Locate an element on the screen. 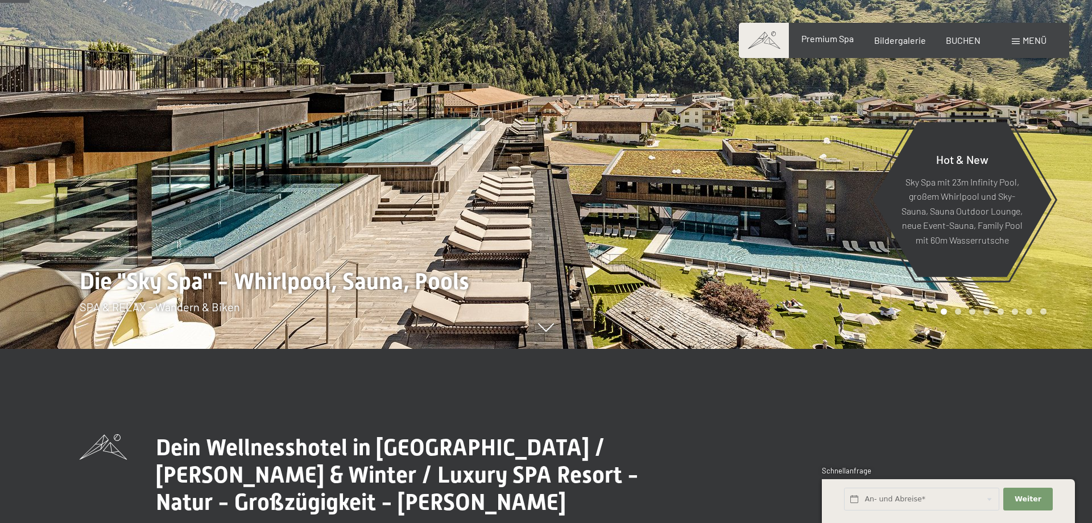 The width and height of the screenshot is (1092, 523). p: Sky Spa mit 23m Infinity Pool, großem Whirlpool und Sky-Sauna, Sauna Outdoor Lounge, neue Event-S... is located at coordinates (962, 210).